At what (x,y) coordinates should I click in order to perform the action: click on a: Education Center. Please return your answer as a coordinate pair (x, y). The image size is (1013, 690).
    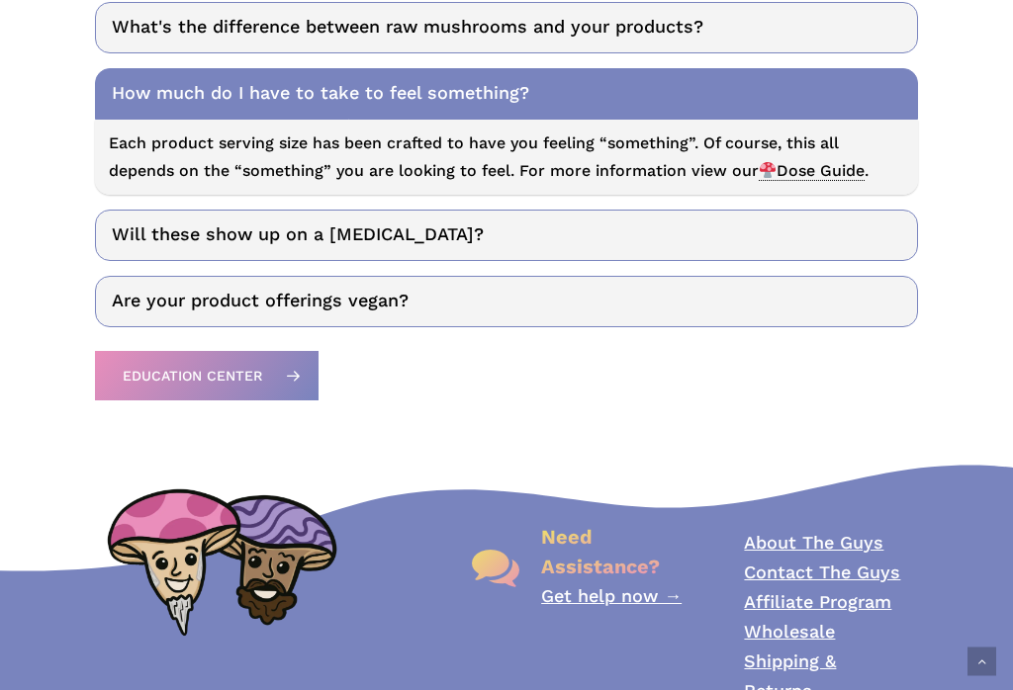
    Looking at the image, I should click on (207, 376).